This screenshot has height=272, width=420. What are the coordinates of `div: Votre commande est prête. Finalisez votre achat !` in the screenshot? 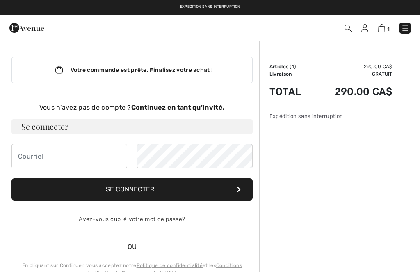 It's located at (132, 70).